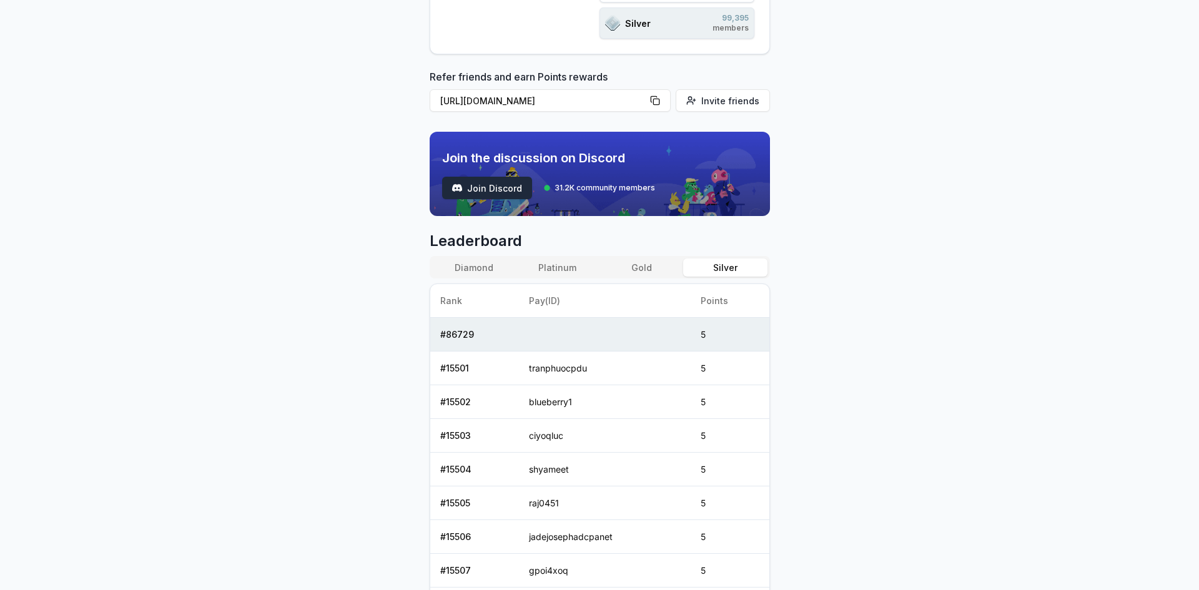 This screenshot has height=590, width=1199. What do you see at coordinates (730, 301) in the screenshot?
I see `th: Points` at bounding box center [730, 301].